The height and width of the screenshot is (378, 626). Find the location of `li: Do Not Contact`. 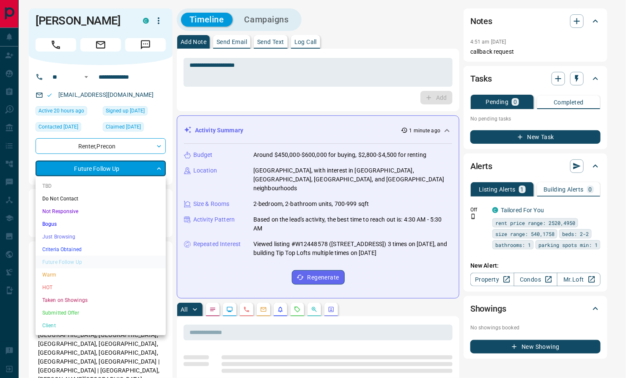

li: Do Not Contact is located at coordinates (101, 199).